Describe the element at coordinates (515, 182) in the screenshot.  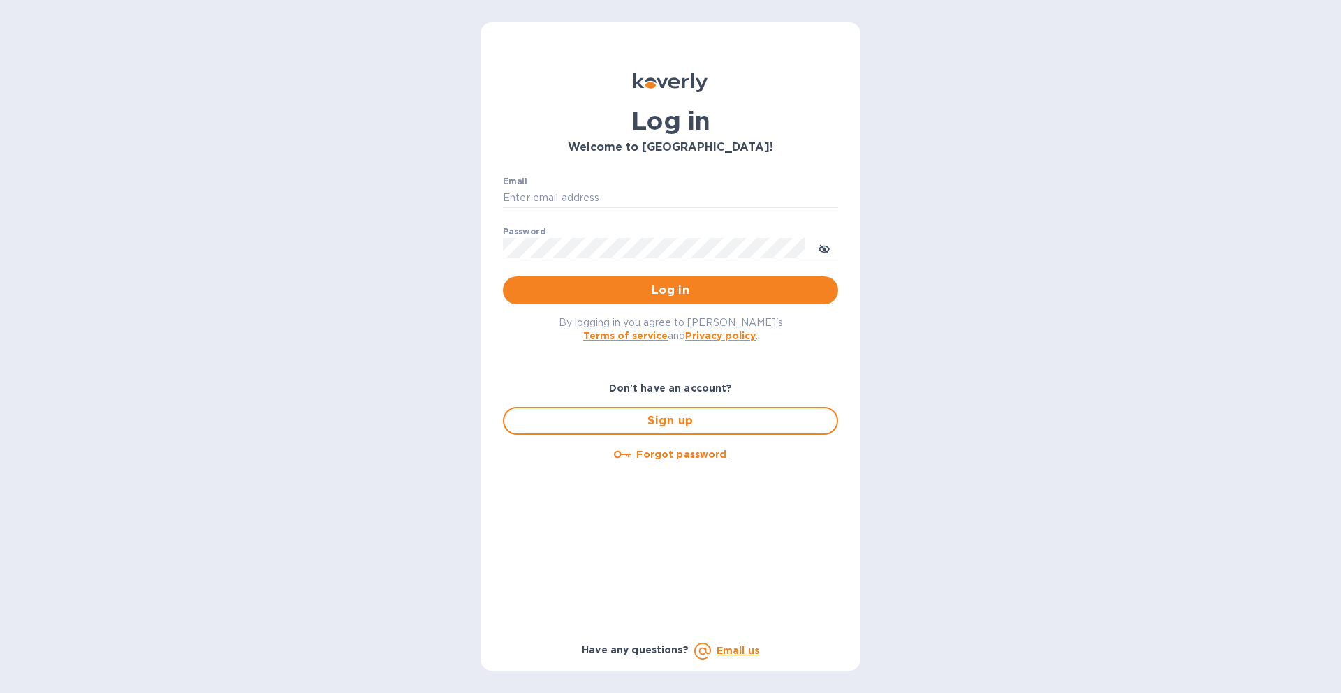
I see `label: Email` at that location.